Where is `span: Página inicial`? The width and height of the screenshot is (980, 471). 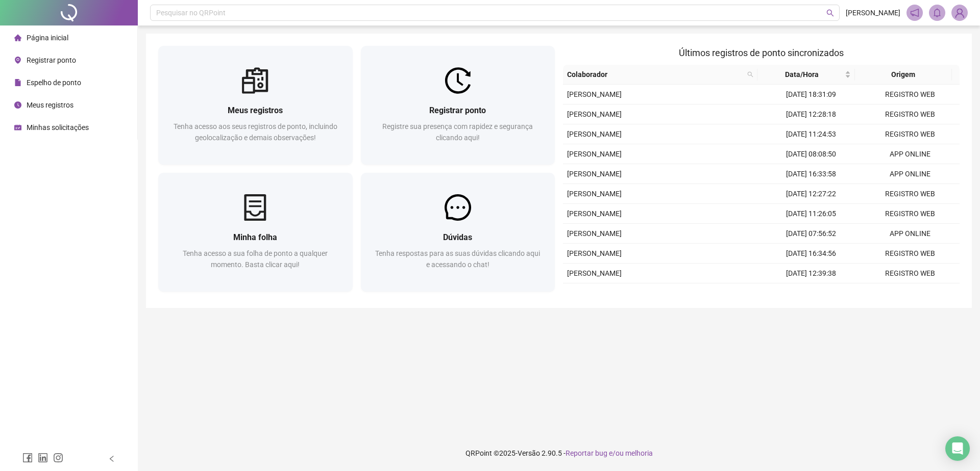 span: Página inicial is located at coordinates (47, 38).